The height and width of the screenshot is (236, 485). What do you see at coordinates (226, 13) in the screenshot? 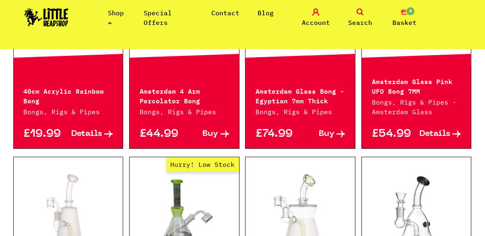
I see `a: Contact` at bounding box center [226, 13].